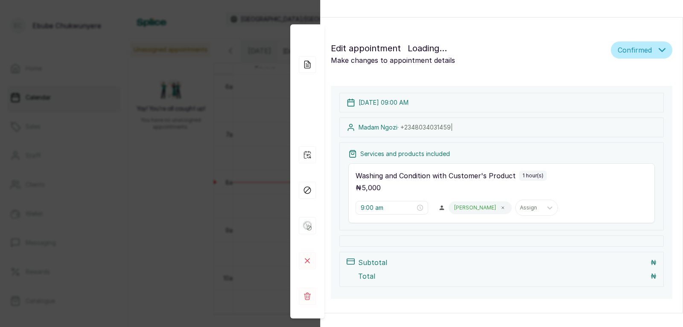  What do you see at coordinates (469, 60) in the screenshot?
I see `p: Make changes to appointment details` at bounding box center [469, 60].